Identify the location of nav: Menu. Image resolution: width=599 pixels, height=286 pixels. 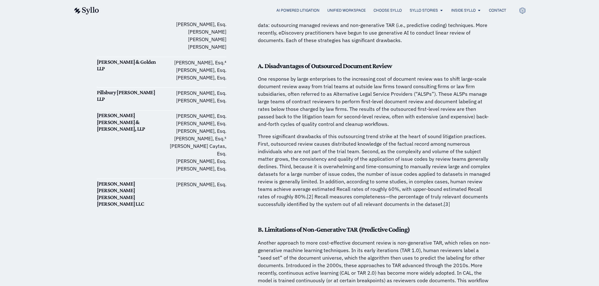
(309, 10).